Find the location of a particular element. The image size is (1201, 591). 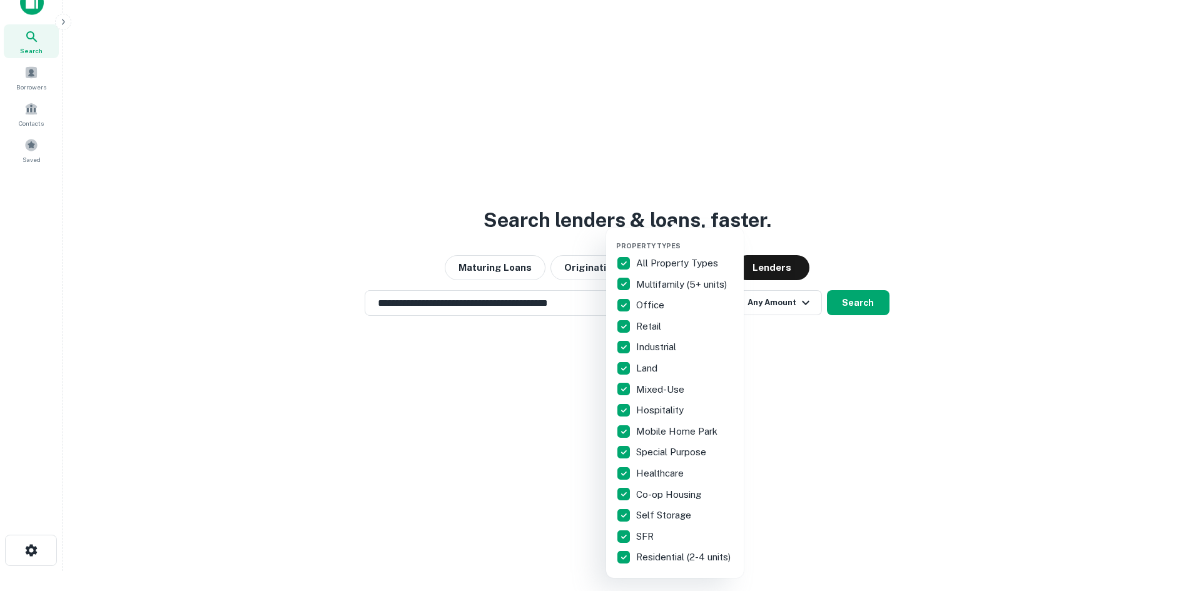

p: Multifamily (5+ units) is located at coordinates (682, 285).